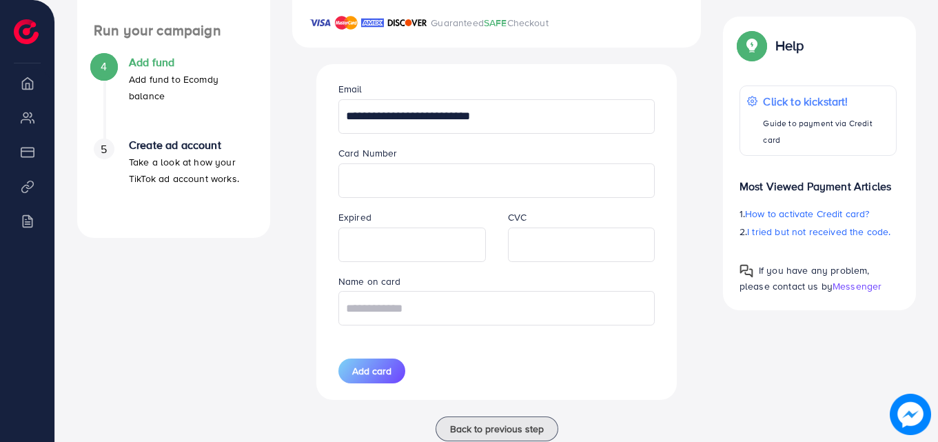 This screenshot has width=938, height=442. Describe the element at coordinates (26, 32) in the screenshot. I see `a: logo` at that location.